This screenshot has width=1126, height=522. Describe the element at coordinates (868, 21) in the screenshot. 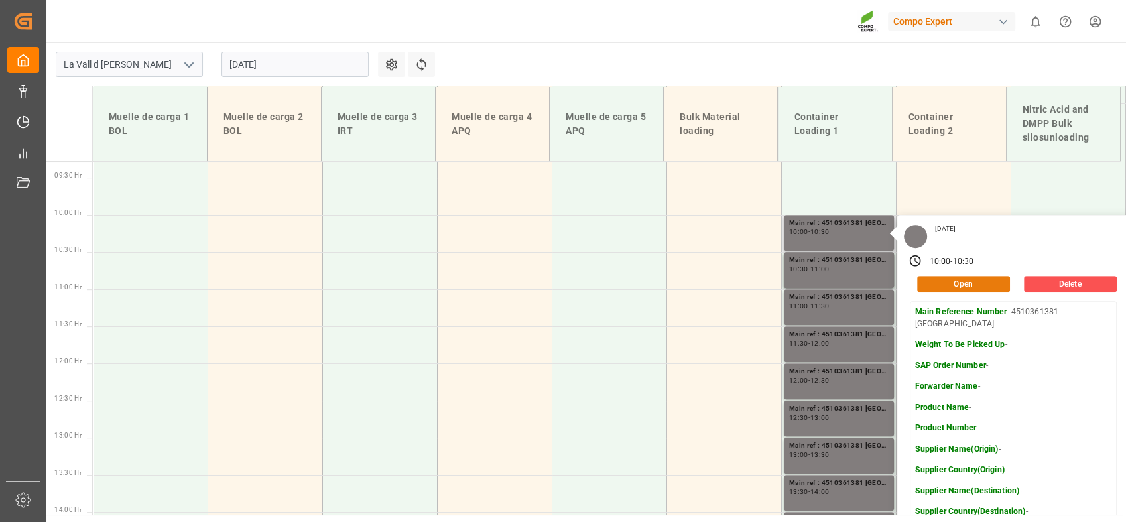

I see `img: Screenshot%202023-09-29%20at%2010.02.21.png_1712312052.png` at that location.